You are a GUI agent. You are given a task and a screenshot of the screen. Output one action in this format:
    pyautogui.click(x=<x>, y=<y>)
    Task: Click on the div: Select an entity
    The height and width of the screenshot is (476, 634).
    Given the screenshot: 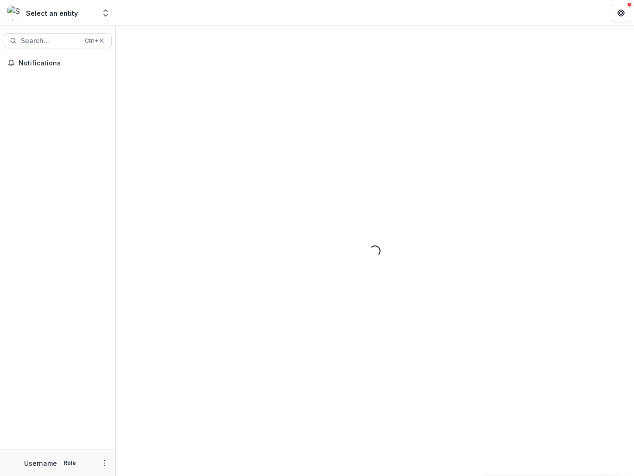 What is the action you would take?
    pyautogui.click(x=52, y=13)
    